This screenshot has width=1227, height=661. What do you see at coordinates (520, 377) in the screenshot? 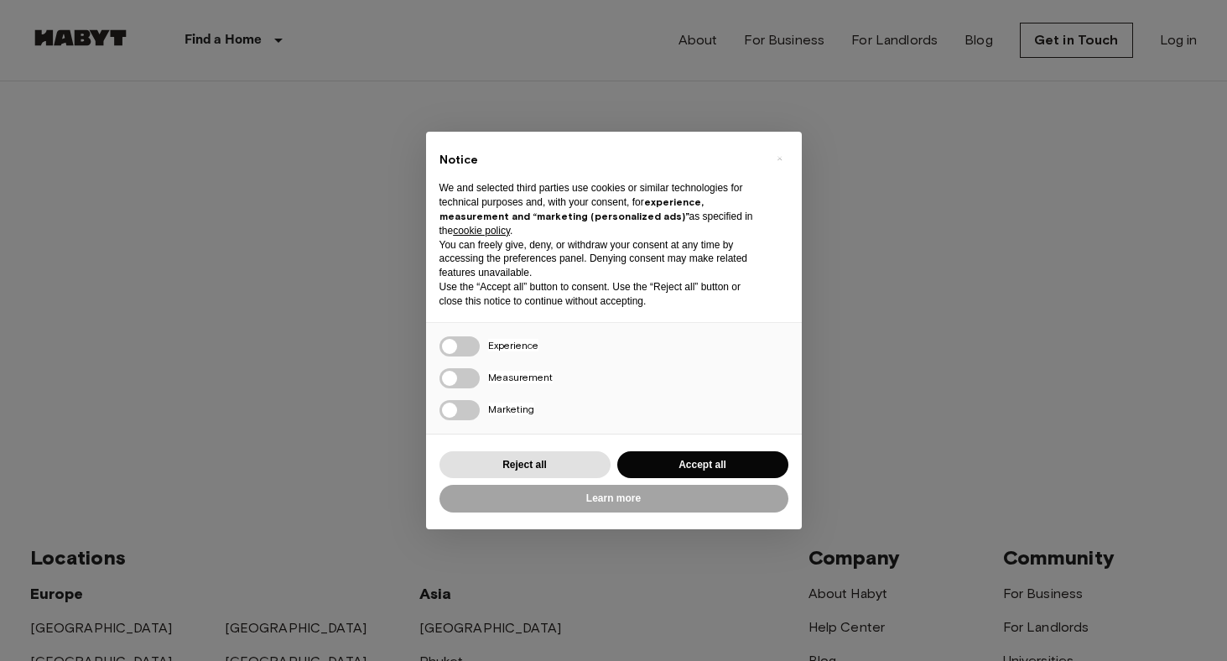
I see `span: Measurement` at bounding box center [520, 377].